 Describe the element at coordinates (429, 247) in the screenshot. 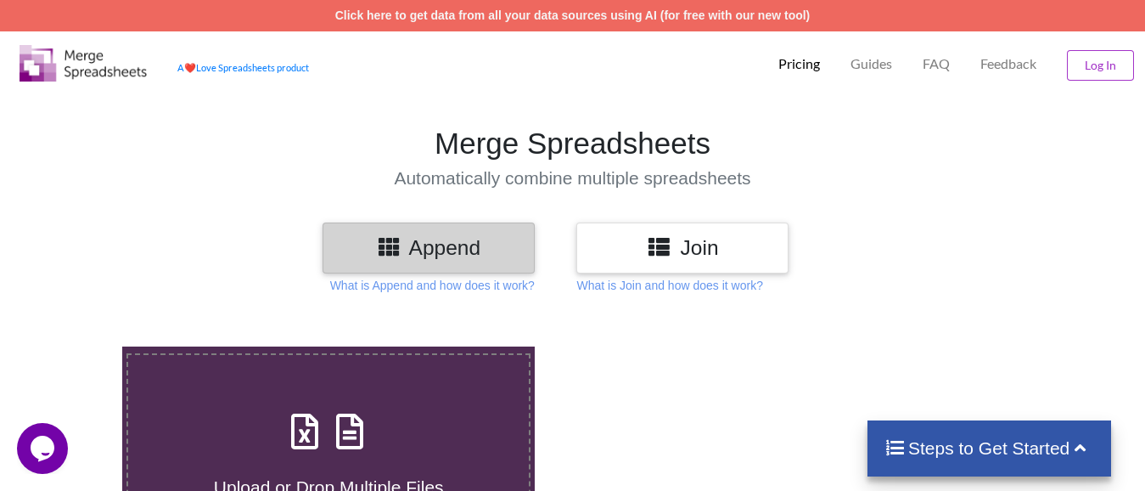

I see `h3: Append` at that location.